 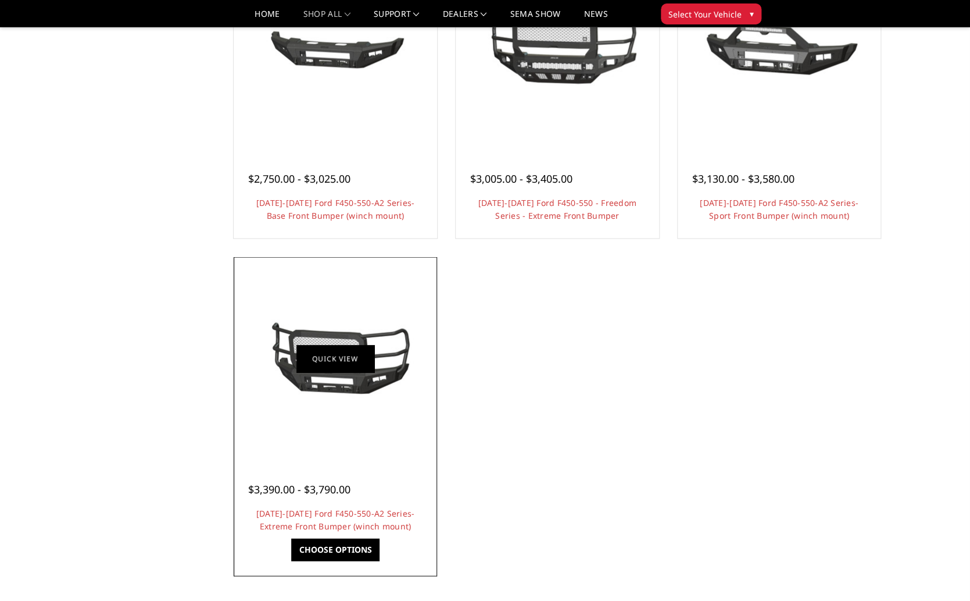 I want to click on img: 2023-2025 Ford F450-550-A2 Series-Extreme Front Bumper (winch mount), so click(x=335, y=358).